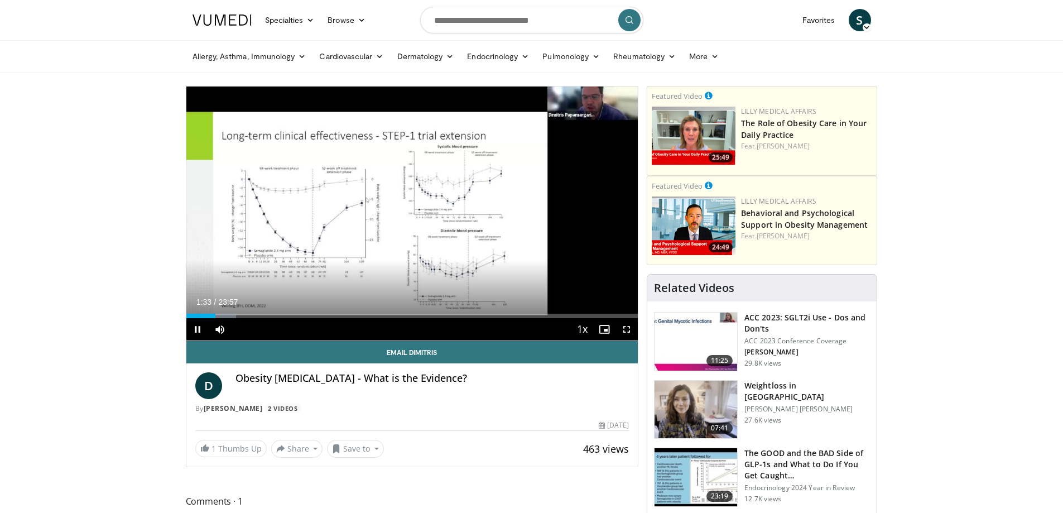  I want to click on a: Email Dimitris, so click(412, 352).